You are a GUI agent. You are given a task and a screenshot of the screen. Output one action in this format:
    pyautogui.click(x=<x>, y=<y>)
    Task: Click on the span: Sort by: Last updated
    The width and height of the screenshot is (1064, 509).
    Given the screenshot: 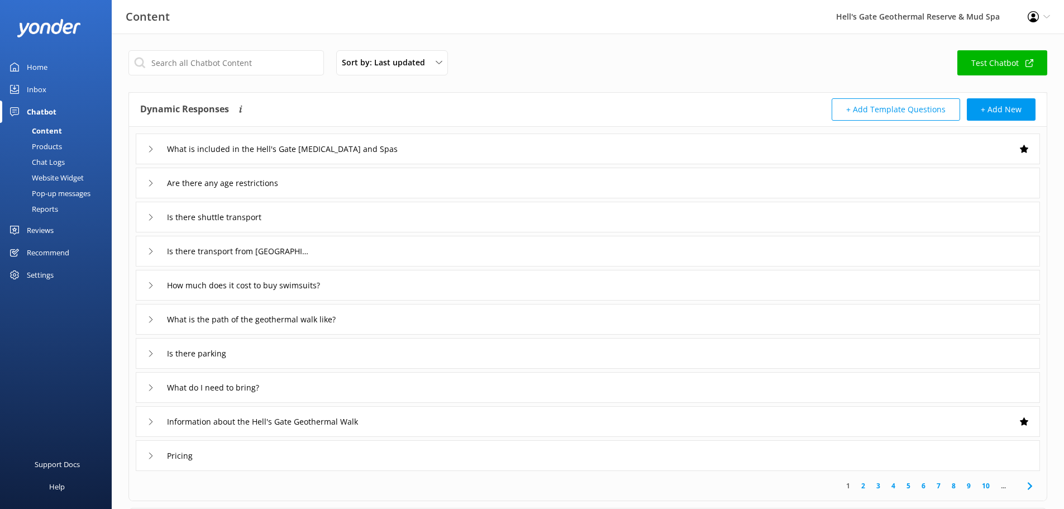 What is the action you would take?
    pyautogui.click(x=387, y=63)
    